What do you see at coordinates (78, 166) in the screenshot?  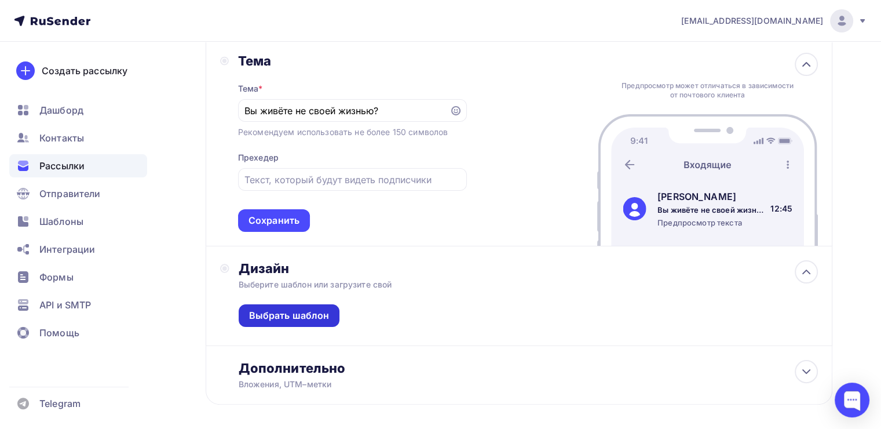 I see `a: Рассылки` at bounding box center [78, 166].